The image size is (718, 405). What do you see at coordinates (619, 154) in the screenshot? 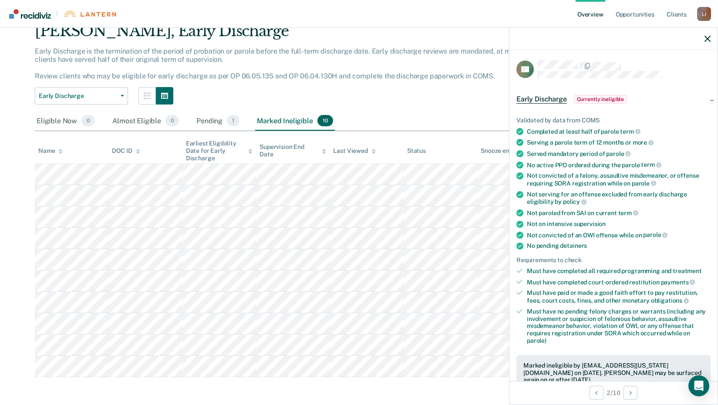
I see `div: Served mandatory period of` at bounding box center [619, 154].